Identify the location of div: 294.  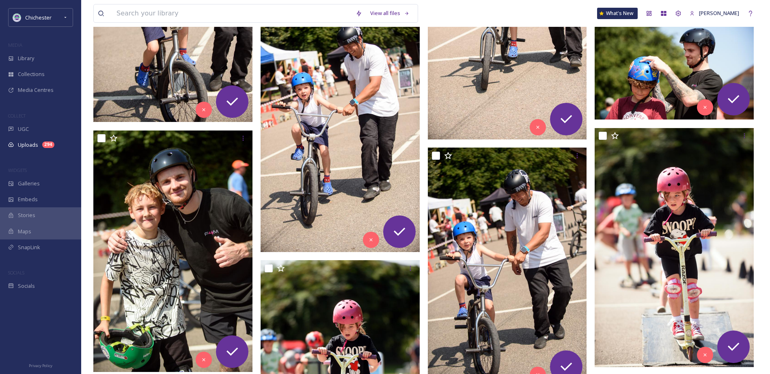
(48, 145).